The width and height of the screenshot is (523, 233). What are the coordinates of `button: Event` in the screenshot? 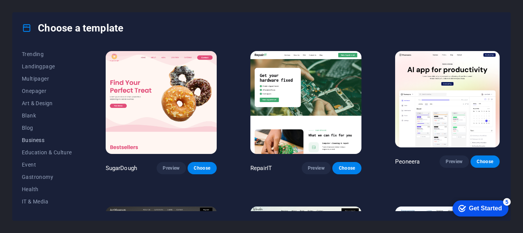 It's located at (47, 164).